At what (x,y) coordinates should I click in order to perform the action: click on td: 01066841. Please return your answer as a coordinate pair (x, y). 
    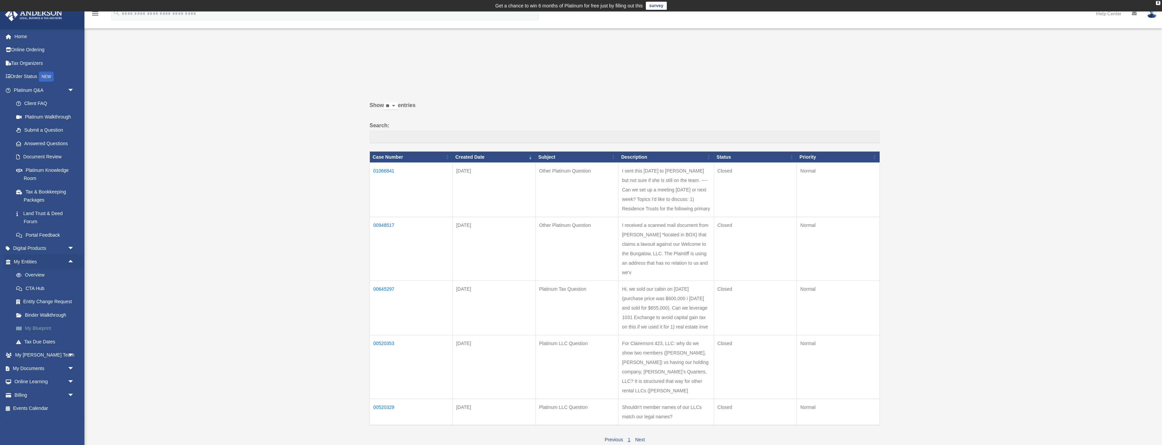
    Looking at the image, I should click on (411, 190).